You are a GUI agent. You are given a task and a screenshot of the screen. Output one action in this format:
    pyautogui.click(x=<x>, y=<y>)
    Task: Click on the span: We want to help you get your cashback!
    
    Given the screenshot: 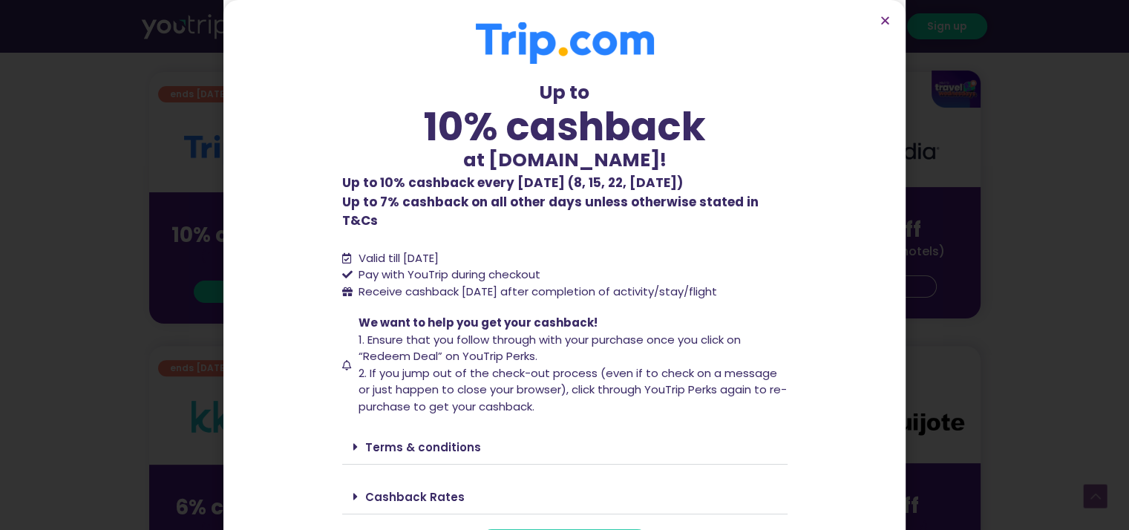 What is the action you would take?
    pyautogui.click(x=478, y=322)
    